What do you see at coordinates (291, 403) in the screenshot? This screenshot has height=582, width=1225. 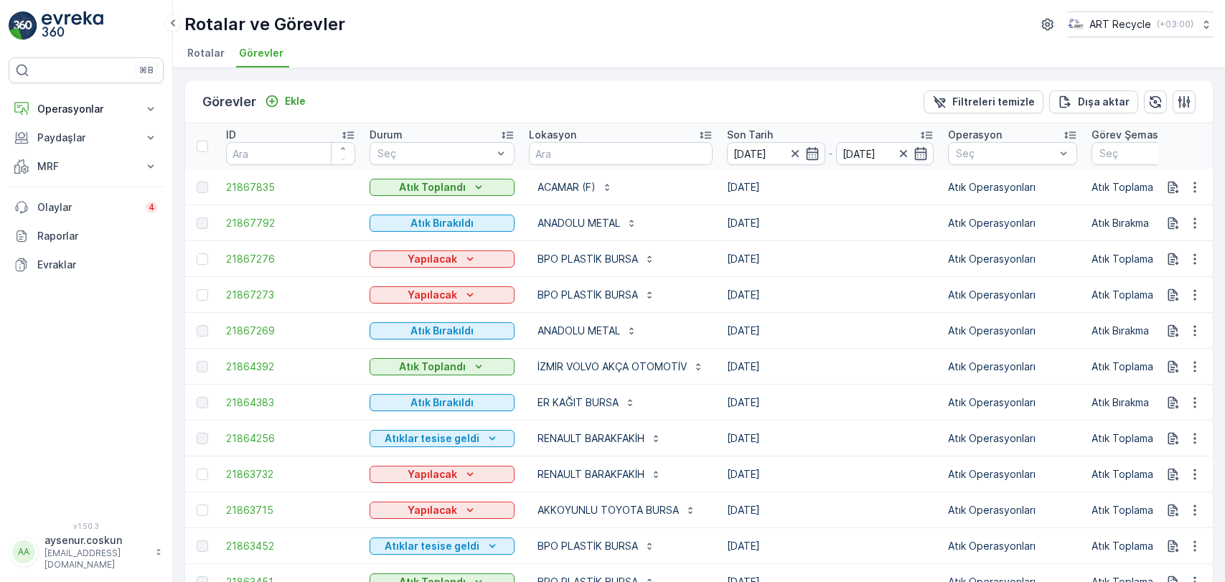 I see `a: 21864383` at bounding box center [291, 403].